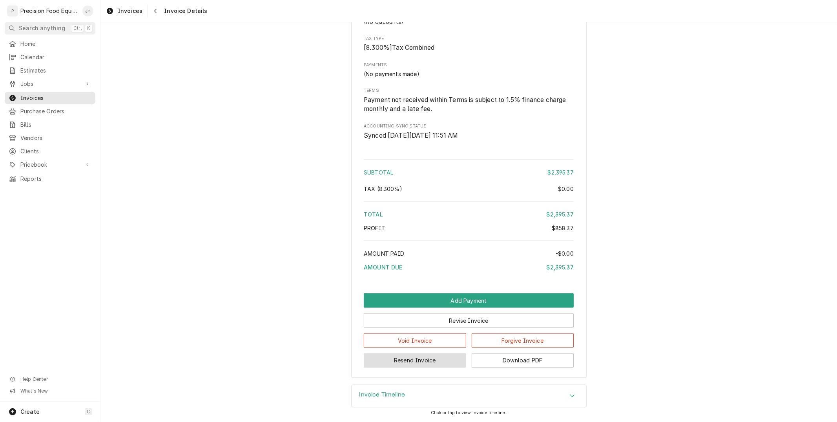 Image resolution: width=837 pixels, height=422 pixels. Describe the element at coordinates (384, 253) in the screenshot. I see `span: Amount Paid` at that location.